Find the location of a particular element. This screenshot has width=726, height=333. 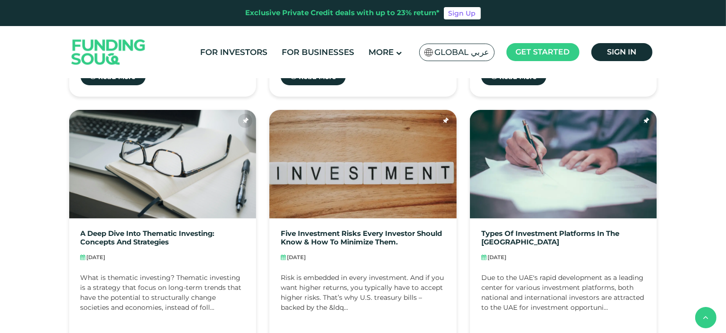

span: Get started is located at coordinates (543, 52).